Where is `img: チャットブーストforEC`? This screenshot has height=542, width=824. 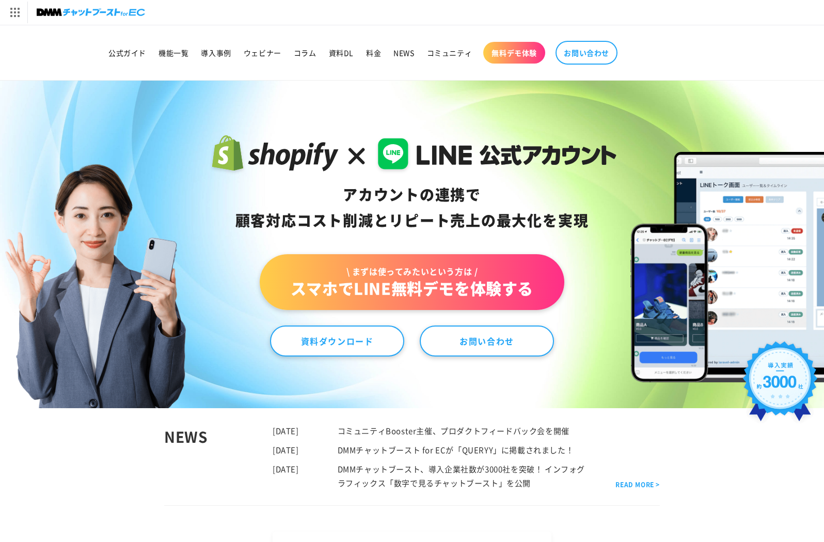 img: チャットブーストforEC is located at coordinates (91, 12).